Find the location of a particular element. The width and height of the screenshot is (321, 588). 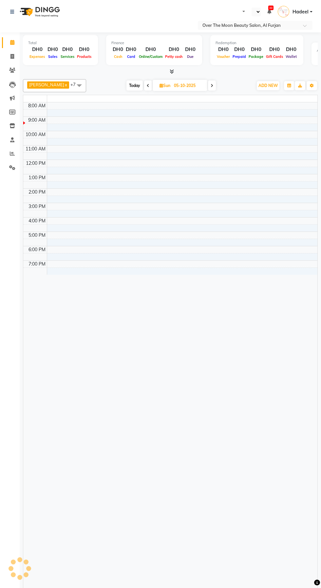

span: Cash is located at coordinates (118, 57).